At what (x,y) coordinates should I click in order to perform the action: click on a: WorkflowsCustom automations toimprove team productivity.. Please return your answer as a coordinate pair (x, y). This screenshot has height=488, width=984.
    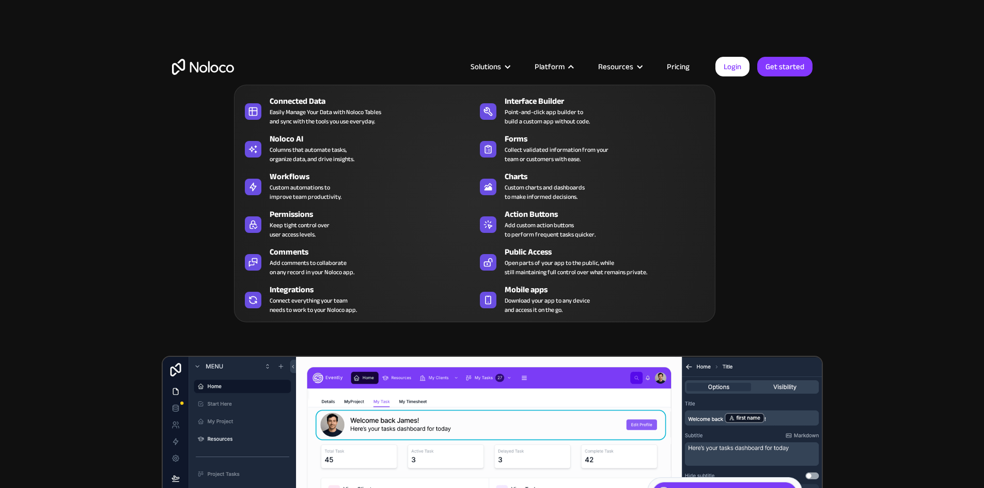
    Looking at the image, I should click on (357, 186).